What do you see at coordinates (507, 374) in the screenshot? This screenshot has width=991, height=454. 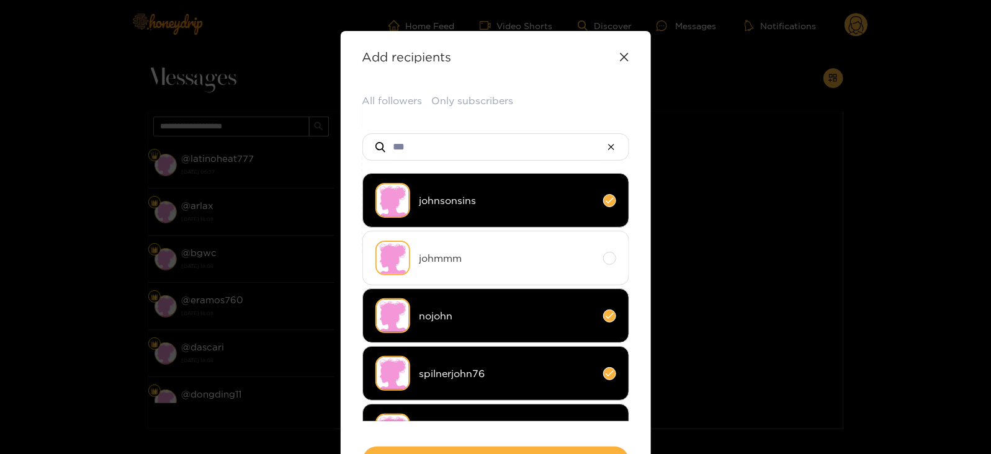 I see `span: spilnerjohn76` at bounding box center [507, 374].